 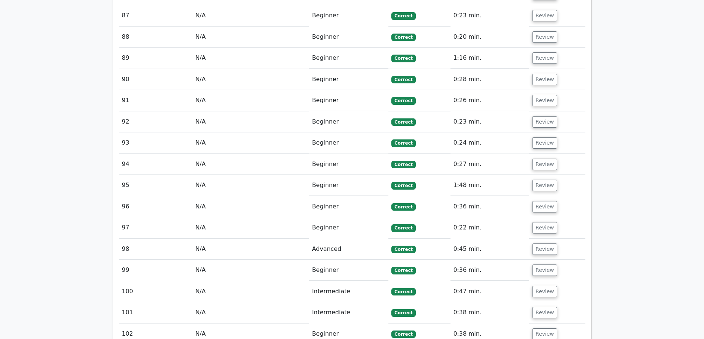 I want to click on td: 91, so click(x=155, y=100).